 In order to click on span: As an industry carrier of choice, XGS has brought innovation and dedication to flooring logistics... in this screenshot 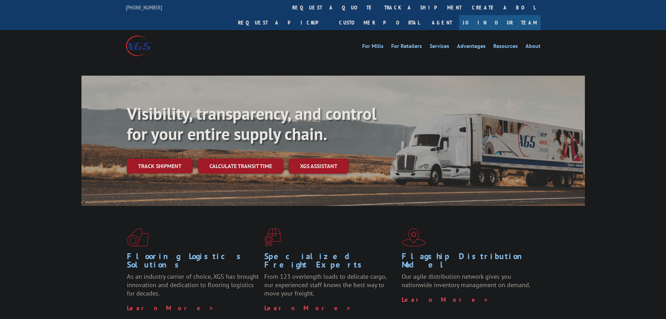, I will do `click(193, 284)`.